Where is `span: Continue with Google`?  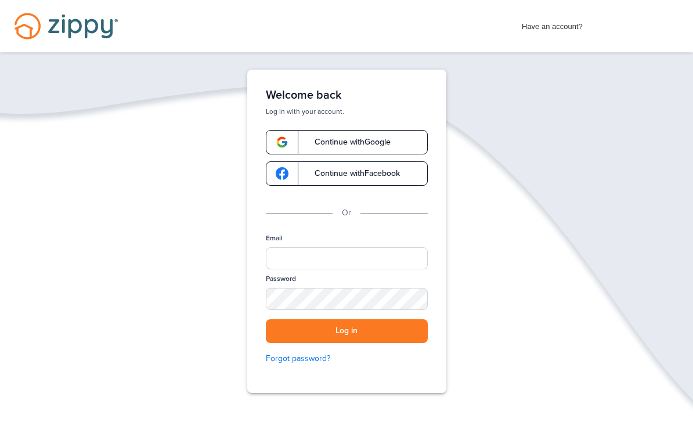
span: Continue with Google is located at coordinates (347, 142).